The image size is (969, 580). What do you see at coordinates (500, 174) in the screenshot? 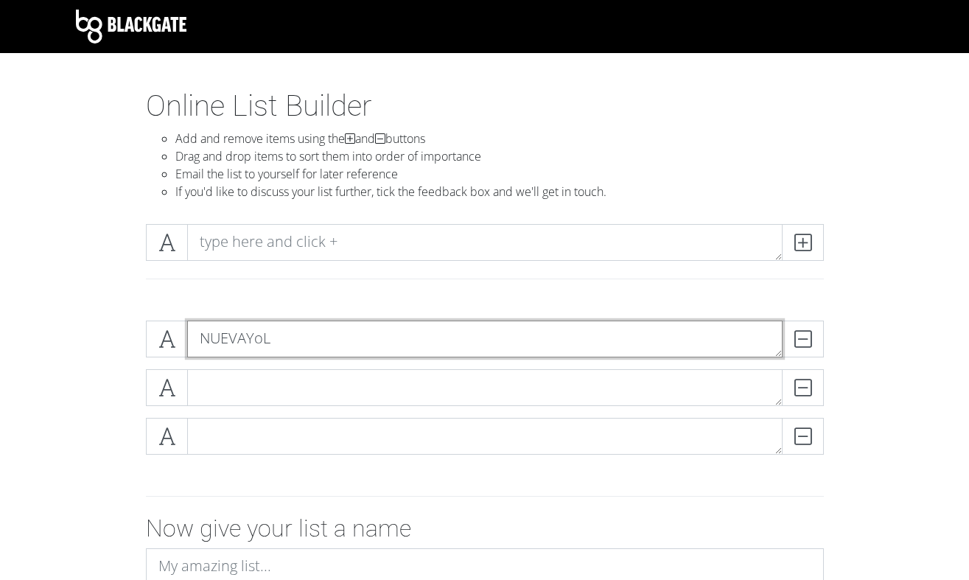
I see `li: Email the list to yourself for later reference` at bounding box center [500, 174].